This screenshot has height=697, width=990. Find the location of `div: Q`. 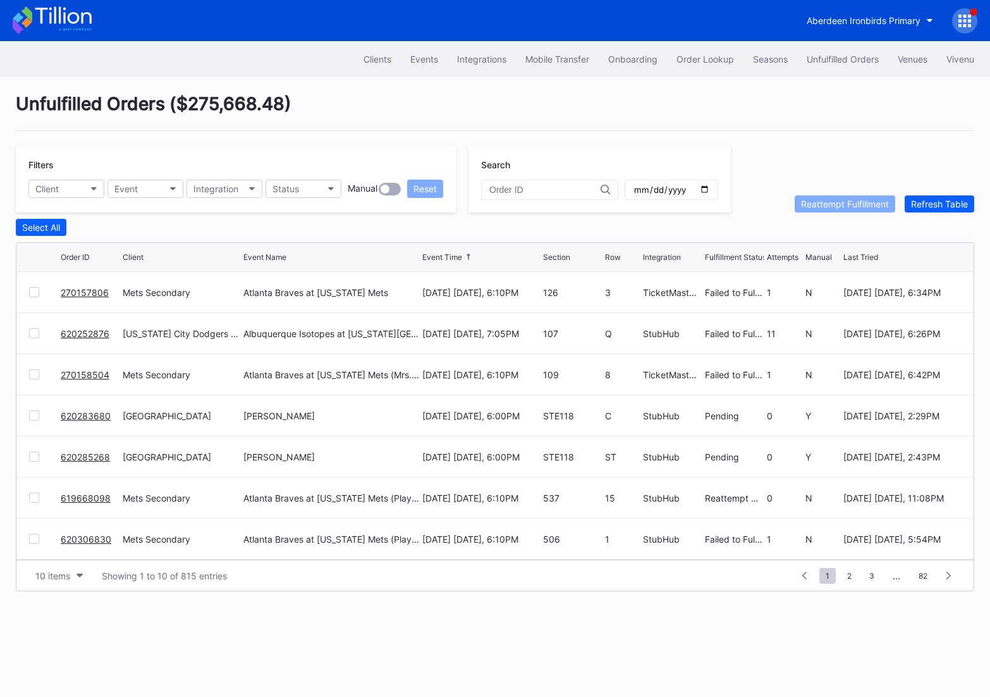

div: Q is located at coordinates (623, 333).